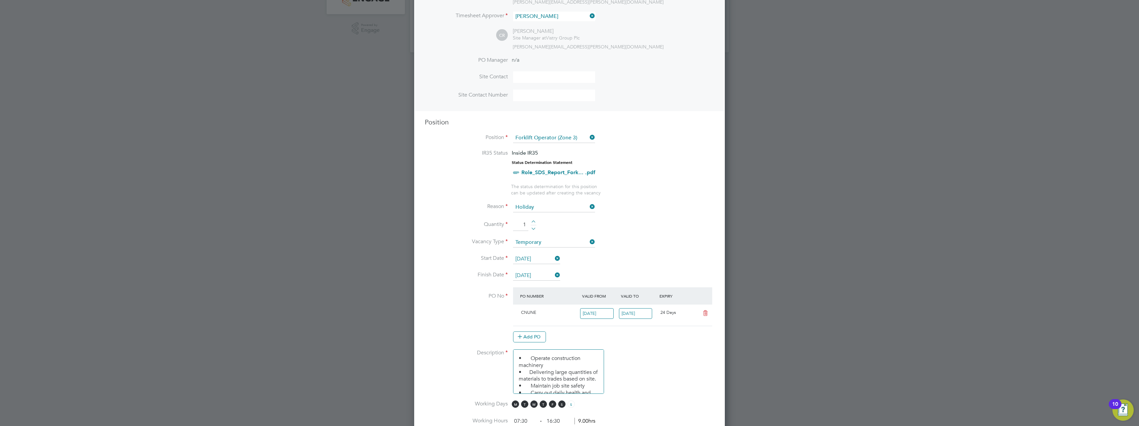 Image resolution: width=1139 pixels, height=426 pixels. I want to click on div: PO Number, so click(549, 296).